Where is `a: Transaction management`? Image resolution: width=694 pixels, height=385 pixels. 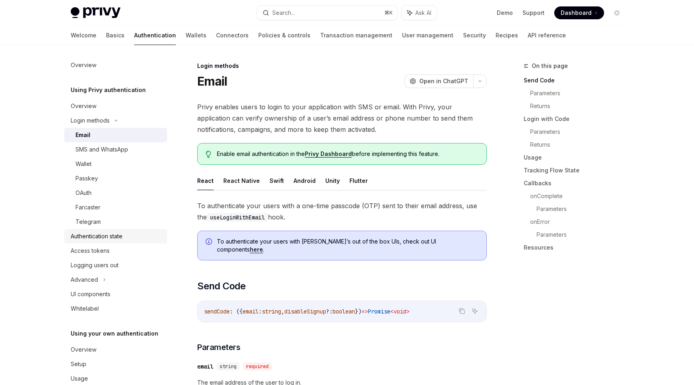
a: Transaction management is located at coordinates (356, 35).